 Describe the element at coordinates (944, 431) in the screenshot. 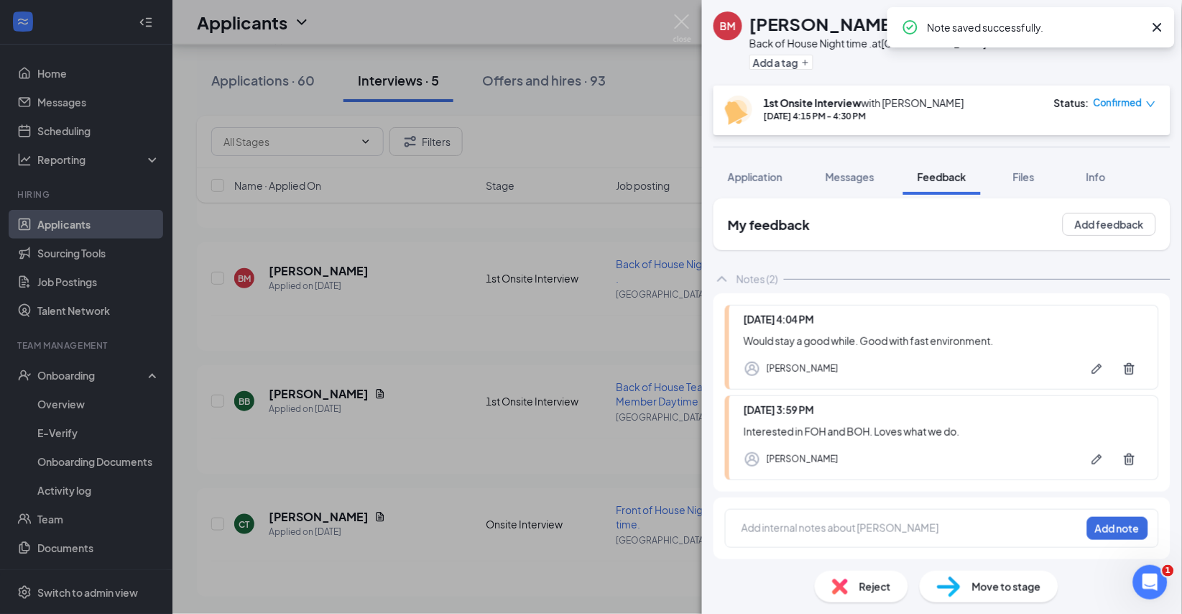

I see `div: Interested in FOH and BOH. Loves what we do.` at that location.